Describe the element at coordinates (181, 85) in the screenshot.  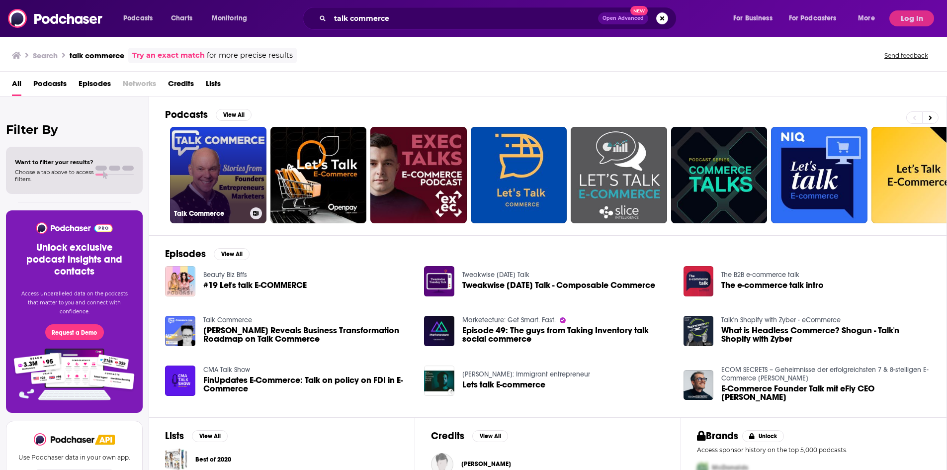
I see `a: Credits` at that location.